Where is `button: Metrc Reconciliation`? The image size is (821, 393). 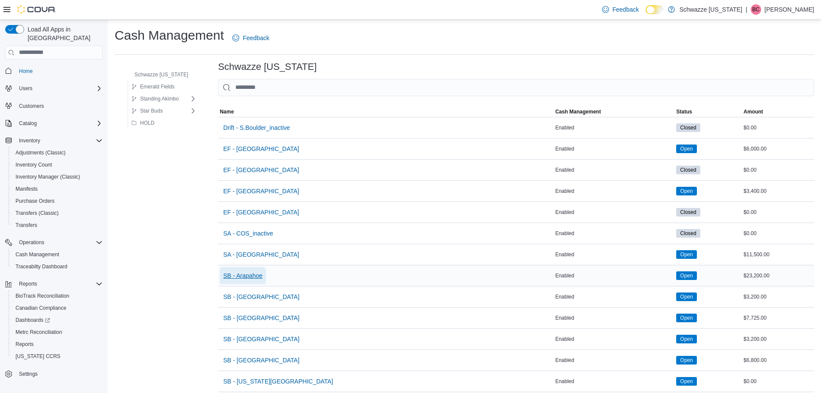
button: Metrc Reconciliation is located at coordinates (57, 332).